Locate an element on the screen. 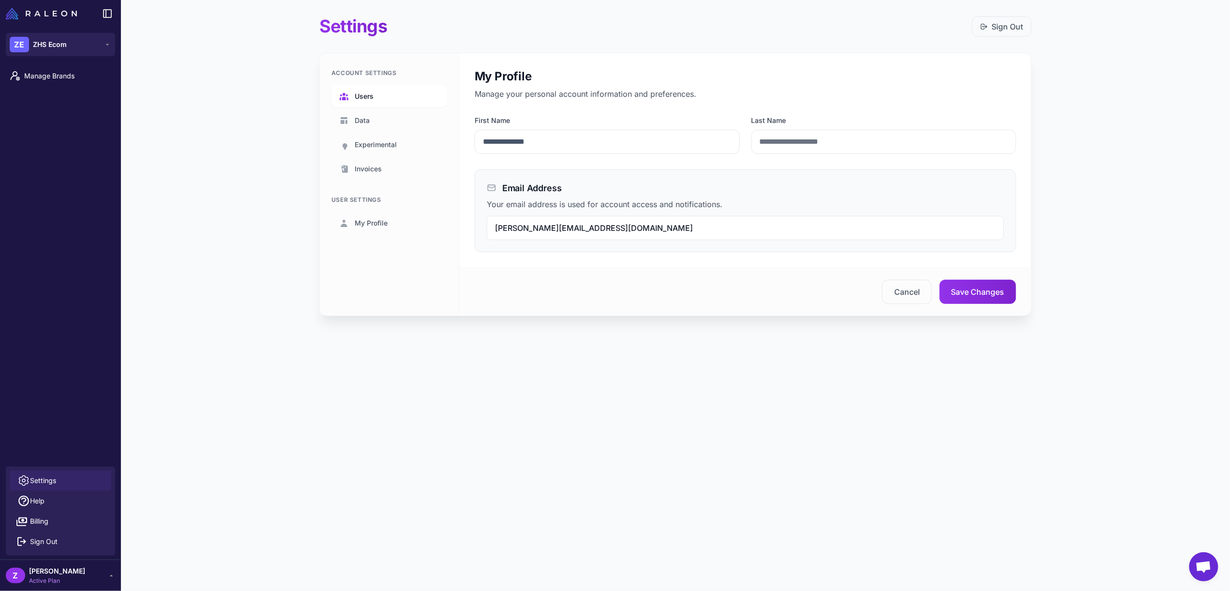 The height and width of the screenshot is (591, 1230). span: My Profile is located at coordinates (371, 223).